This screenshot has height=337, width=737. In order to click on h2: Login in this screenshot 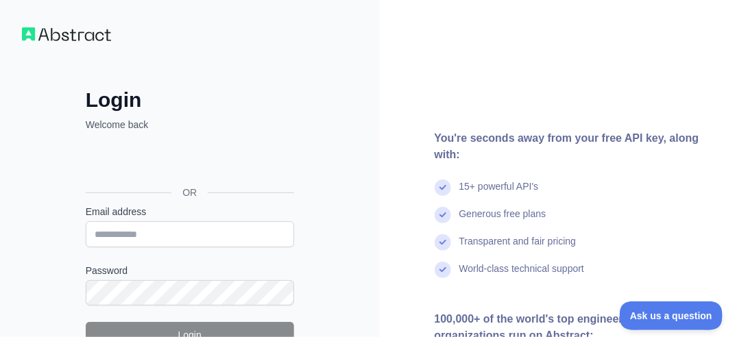, I will do `click(190, 100)`.